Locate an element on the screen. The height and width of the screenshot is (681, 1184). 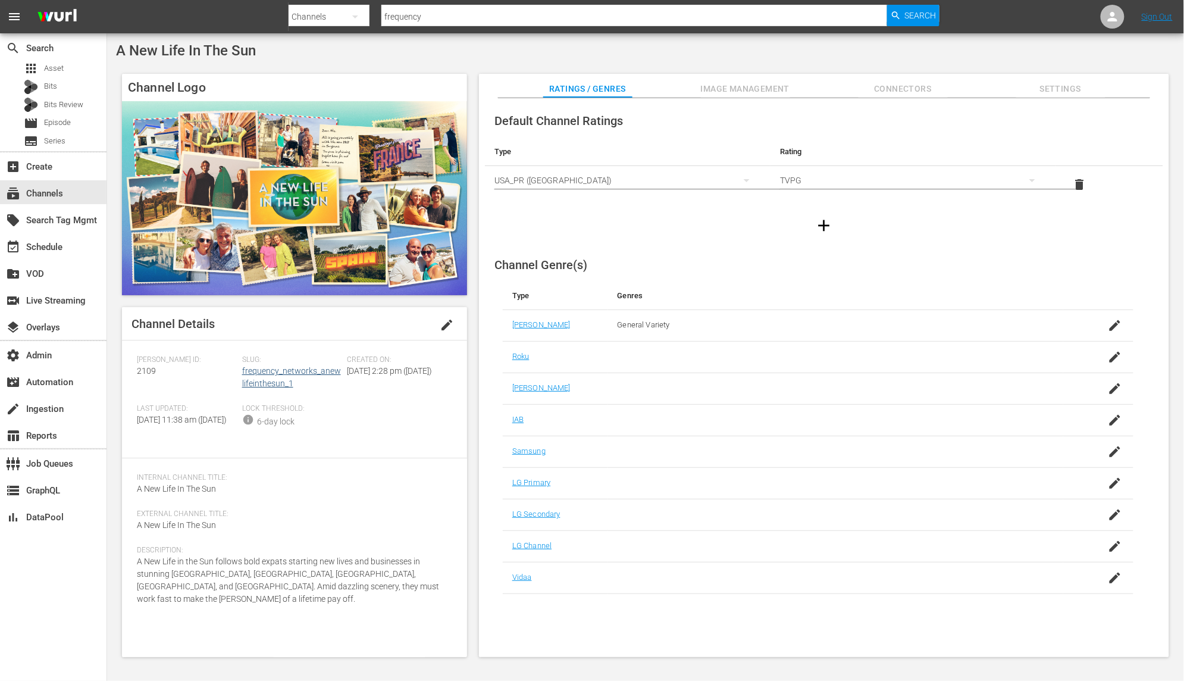
span: Image Management is located at coordinates (746, 89).